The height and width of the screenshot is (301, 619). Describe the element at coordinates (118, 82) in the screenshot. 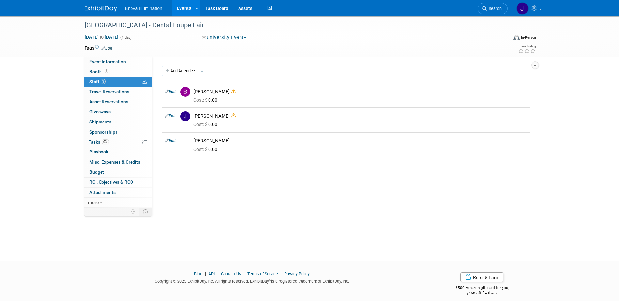

I see `a: Staff3` at that location.